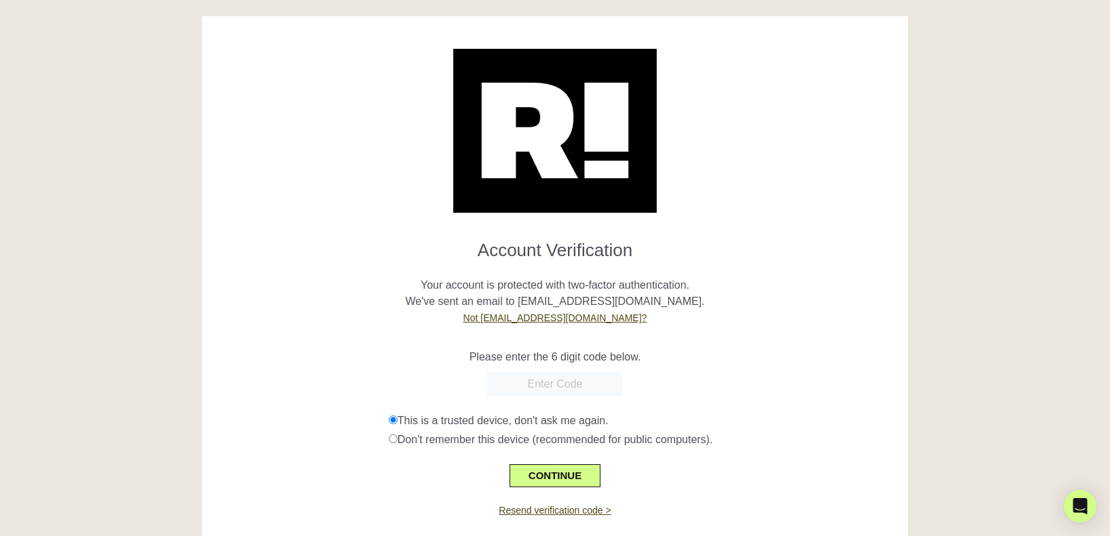  What do you see at coordinates (1080, 507) in the screenshot?
I see `div: Open Intercom Messenger` at bounding box center [1080, 507].